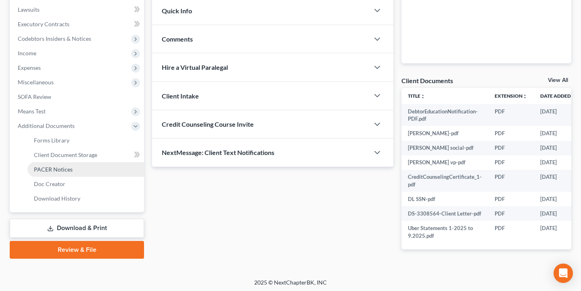 Image resolution: width=581 pixels, height=291 pixels. I want to click on span: NextMessage: Client Text Notifications, so click(218, 152).